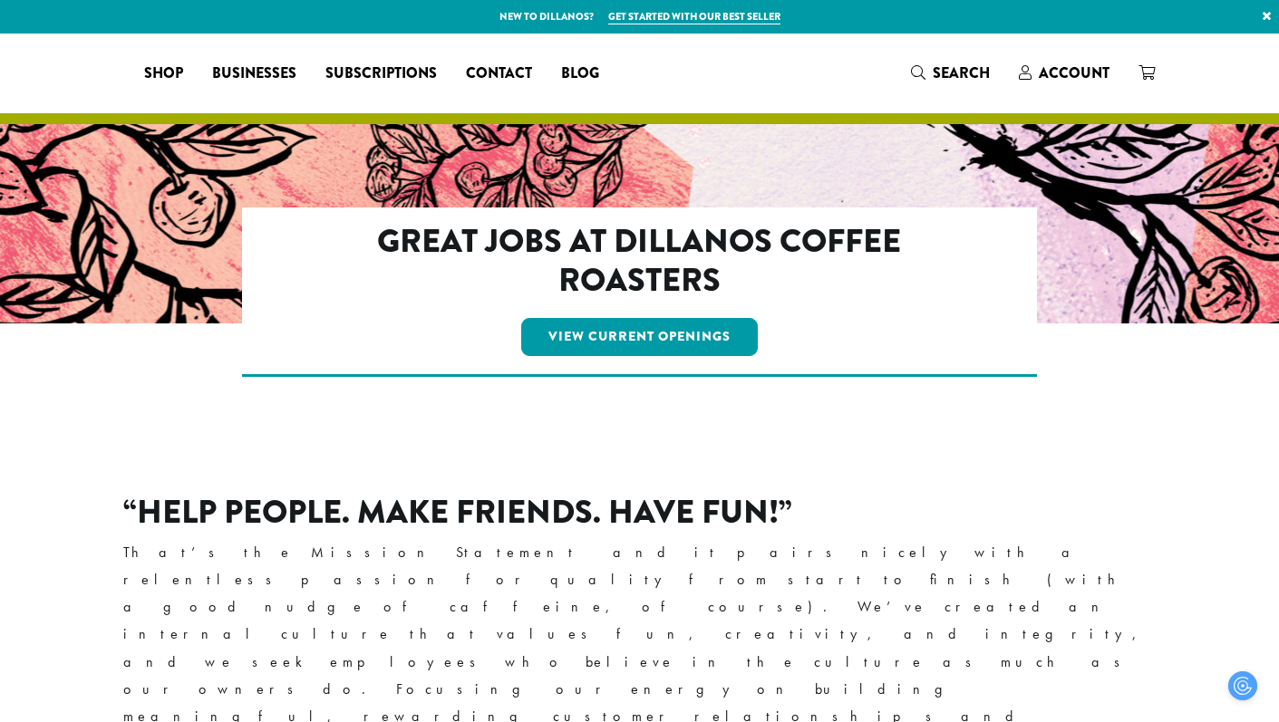  Describe the element at coordinates (694, 16) in the screenshot. I see `a: Get started with our best seller` at that location.